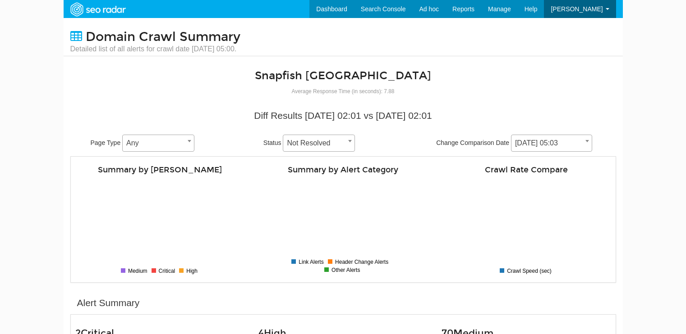  What do you see at coordinates (272, 143) in the screenshot?
I see `span: Status` at bounding box center [272, 143].